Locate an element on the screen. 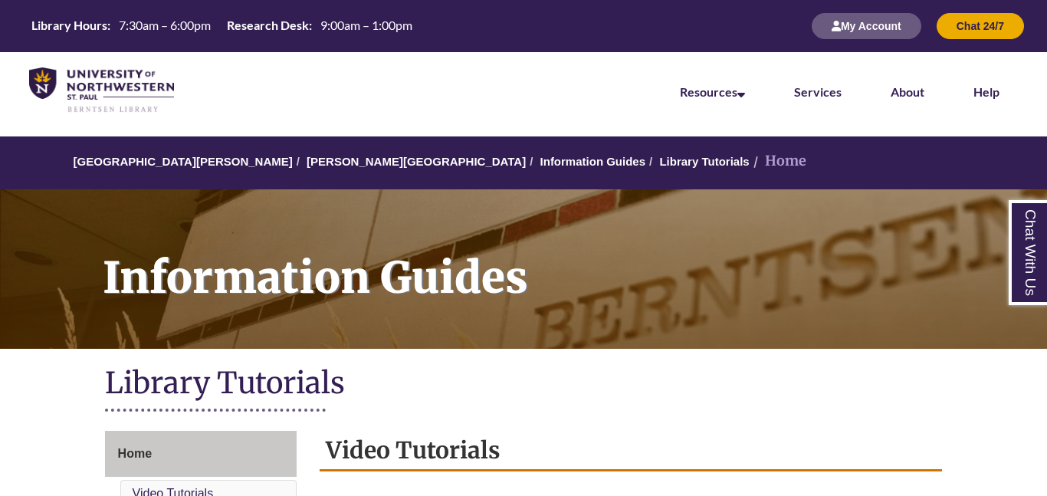  table: Hours Today is located at coordinates (221, 25).